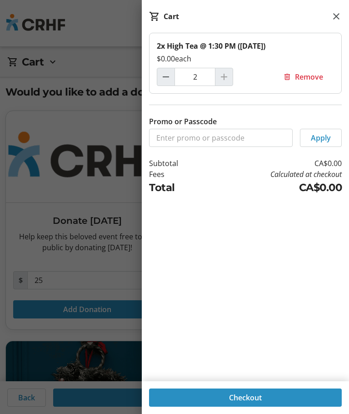 The height and width of the screenshot is (414, 349). I want to click on div: $0.00 each, so click(246, 59).